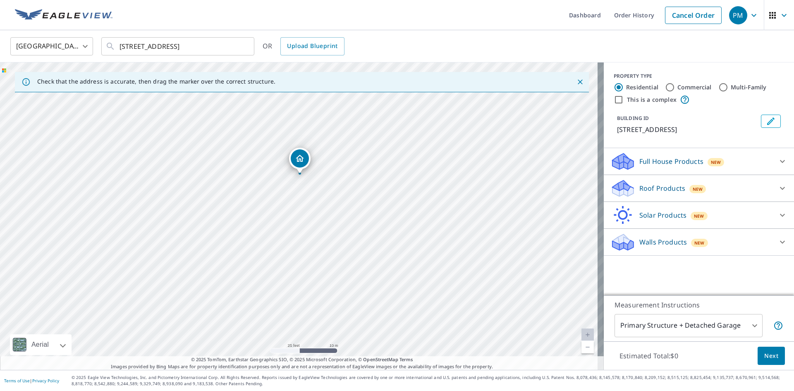 Image resolution: width=794 pixels, height=391 pixels. What do you see at coordinates (302, 359) in the screenshot?
I see `span: © 2025 TomTom, Earthstar Geographics SIO, © 2025 Microsoft Corporation, ©` at bounding box center [302, 359].